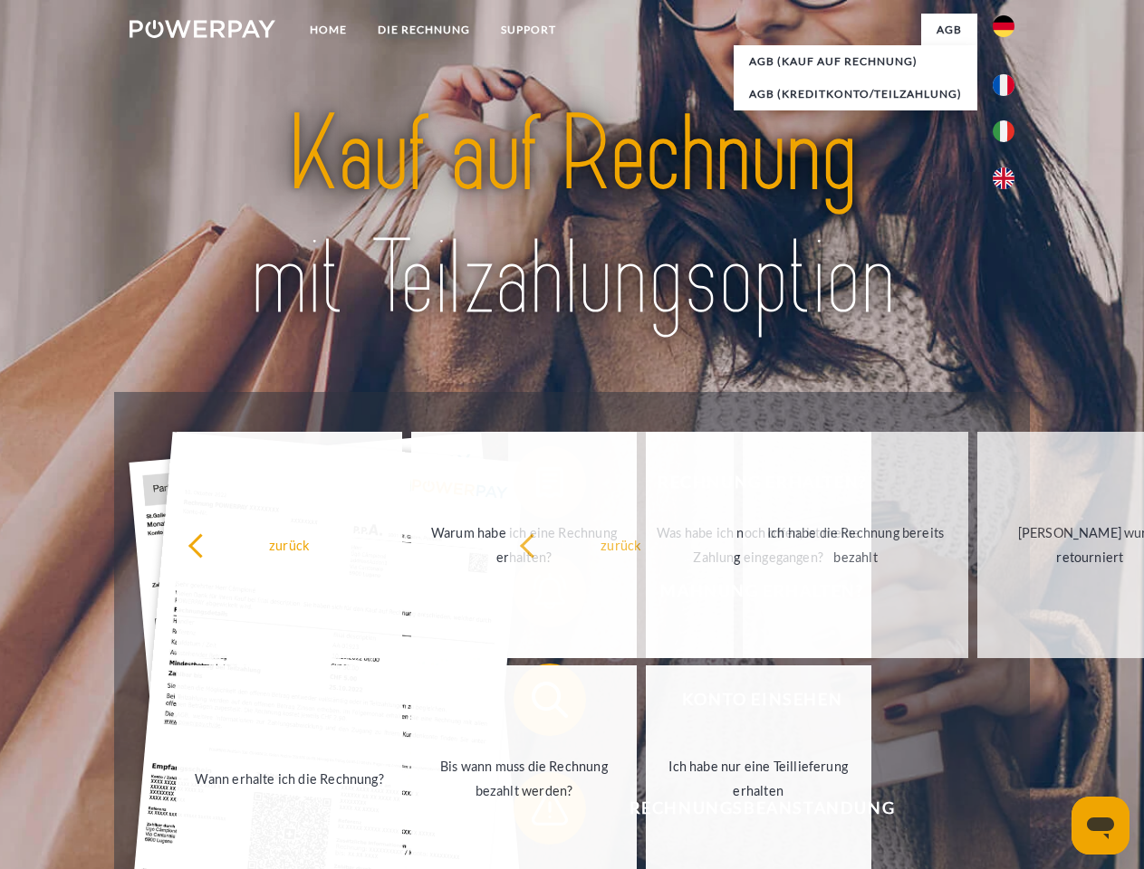 This screenshot has width=1144, height=869. What do you see at coordinates (328, 30) in the screenshot?
I see `a: Home` at bounding box center [328, 30].